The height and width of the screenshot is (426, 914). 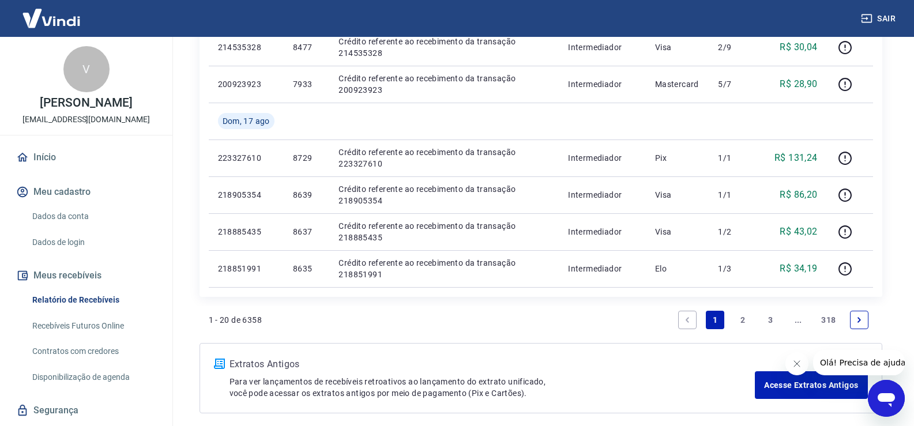 I want to click on p: Extratos Antigos, so click(x=492, y=364).